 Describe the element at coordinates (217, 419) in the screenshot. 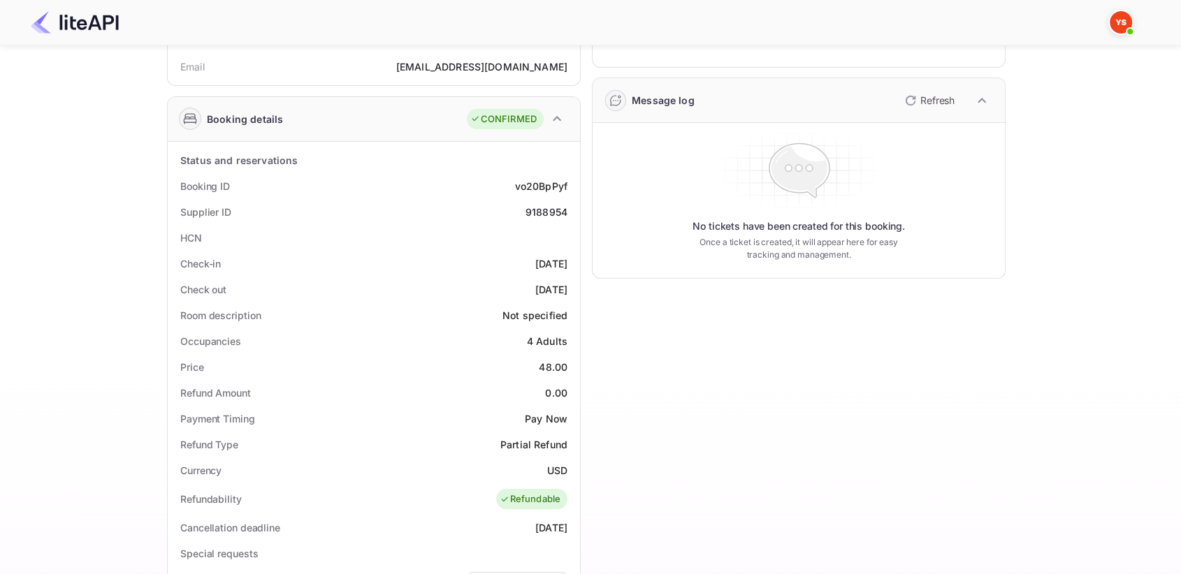

I see `div: Payment Timing` at that location.